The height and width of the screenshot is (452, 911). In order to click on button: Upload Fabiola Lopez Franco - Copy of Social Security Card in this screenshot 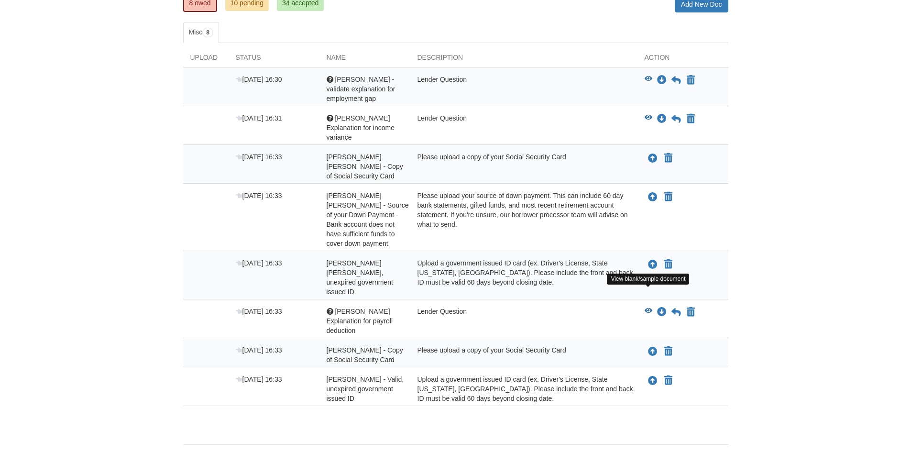, I will do `click(653, 158)`.